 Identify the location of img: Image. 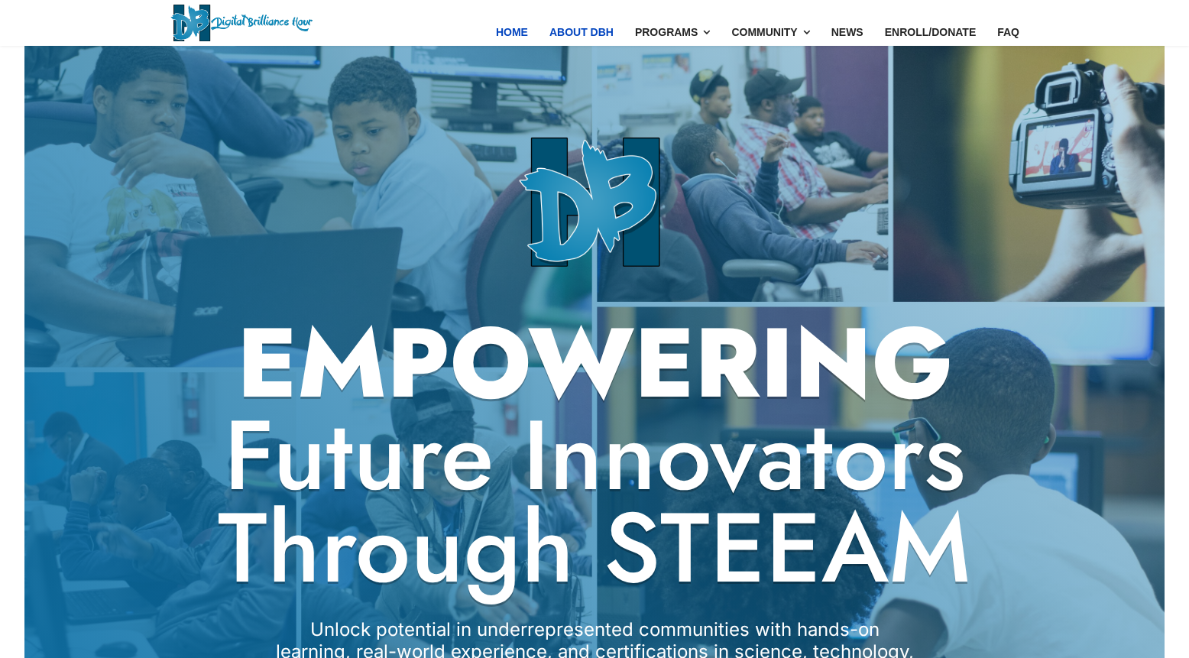
(595, 202).